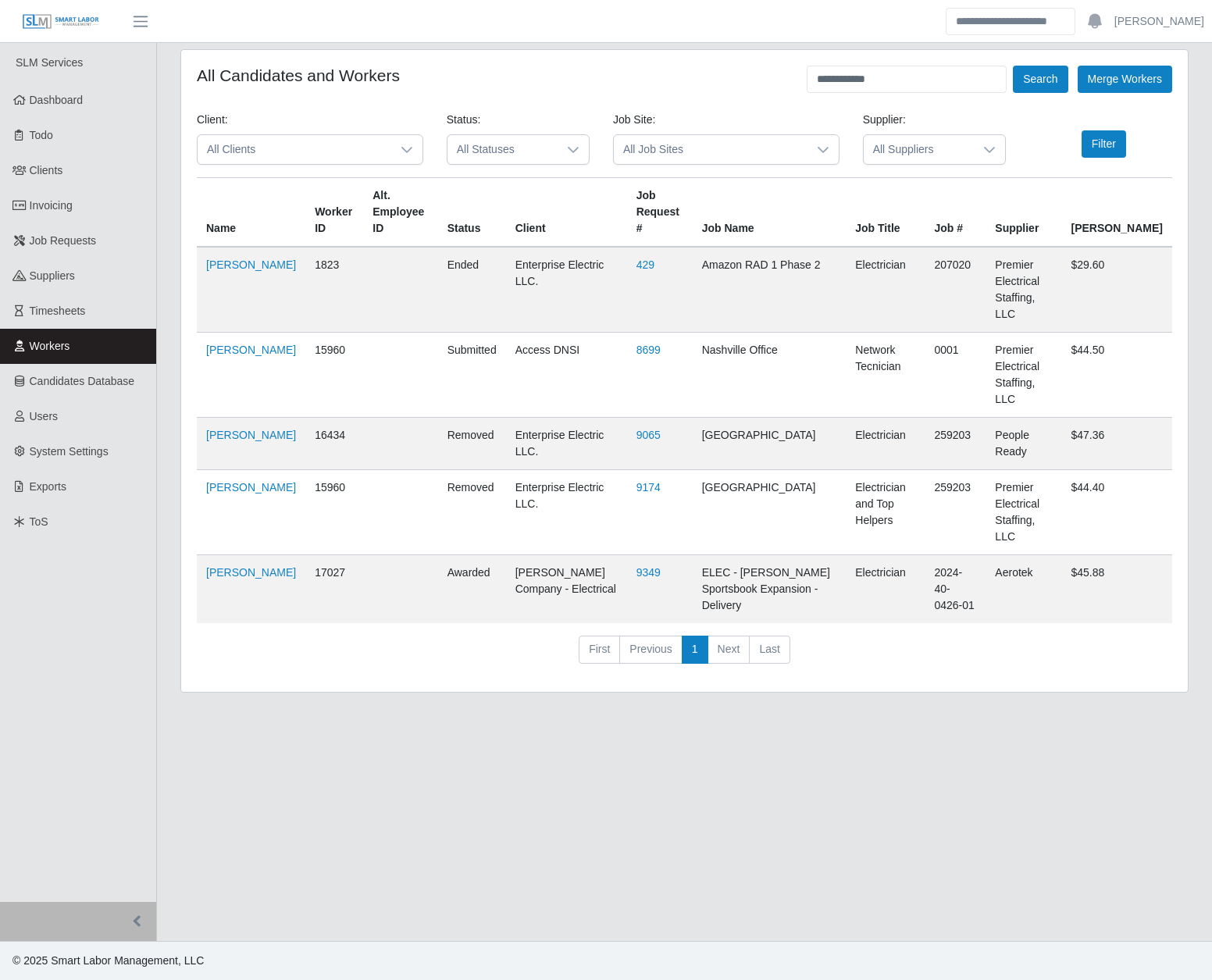  What do you see at coordinates (955, 589) in the screenshot?
I see `td: 2024-40-0426-01` at bounding box center [955, 589].